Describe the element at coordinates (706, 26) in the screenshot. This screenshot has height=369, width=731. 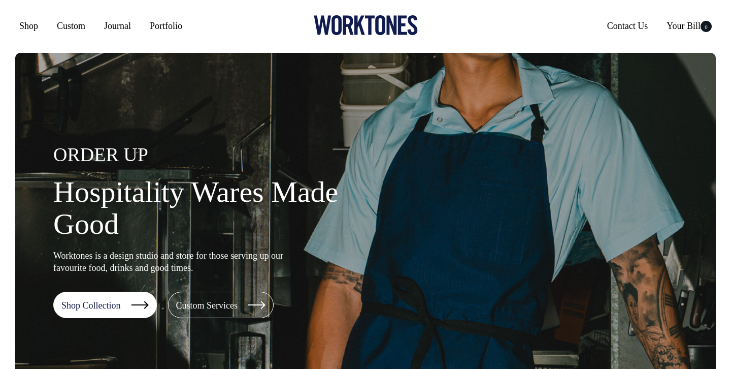
I see `span: 0` at that location.